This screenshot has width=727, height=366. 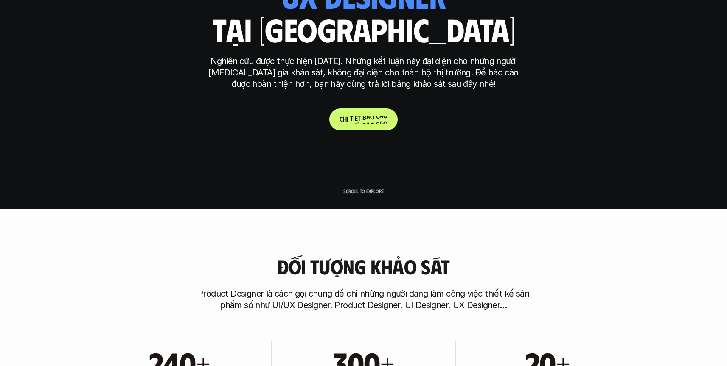 I want to click on p: Product Designer là cách gọi chung để chỉ những người đang làm công việc thiết kế sản phẩm số như..., so click(x=363, y=300).